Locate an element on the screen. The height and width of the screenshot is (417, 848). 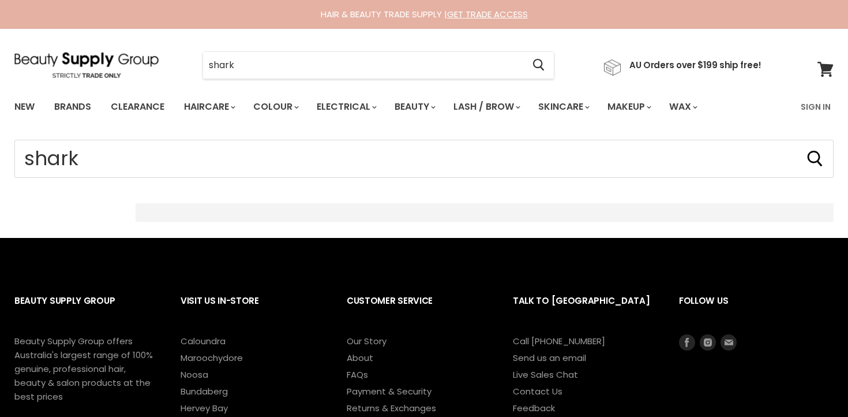
p: Beauty Supply Group offers Australia's largest range of 100% genuine, professional hair, beauty &... is located at coordinates (84, 369).